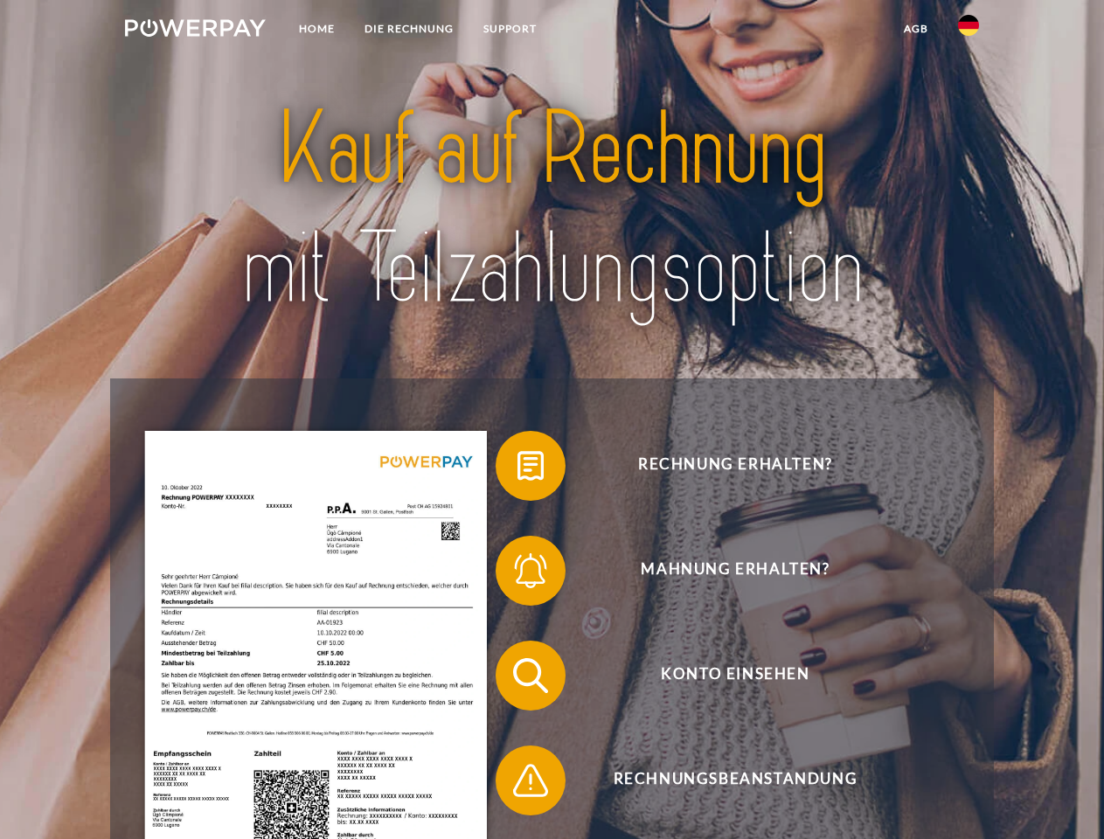 Image resolution: width=1104 pixels, height=839 pixels. Describe the element at coordinates (723, 571) in the screenshot. I see `a: Mahnung erhalten?` at that location.